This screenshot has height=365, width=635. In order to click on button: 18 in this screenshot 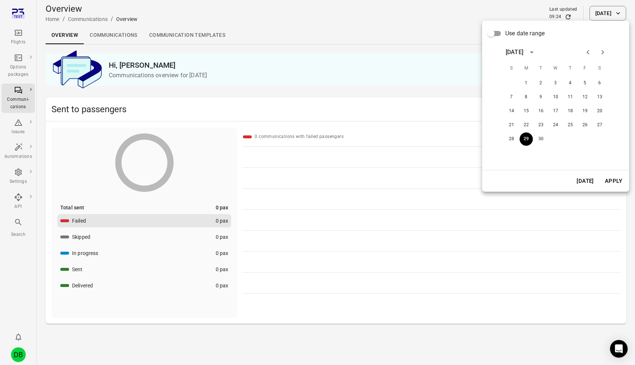, I will do `click(571, 111)`.